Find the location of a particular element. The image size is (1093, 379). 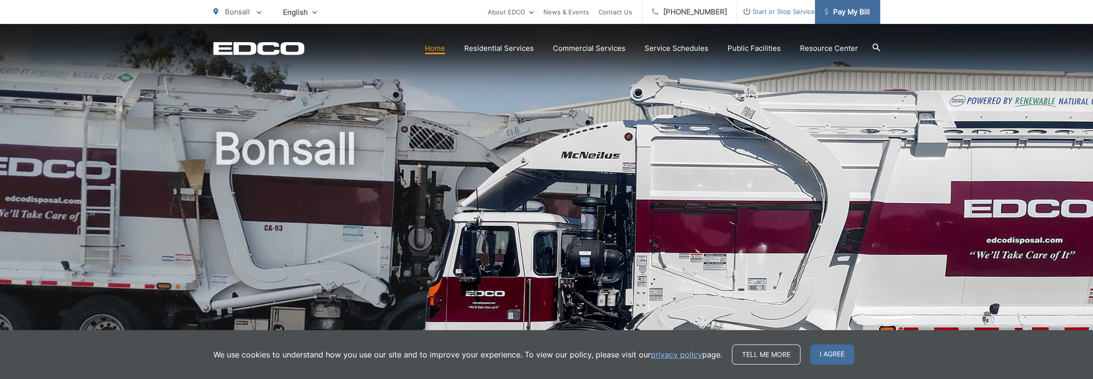

a: Resource Center is located at coordinates (829, 48).